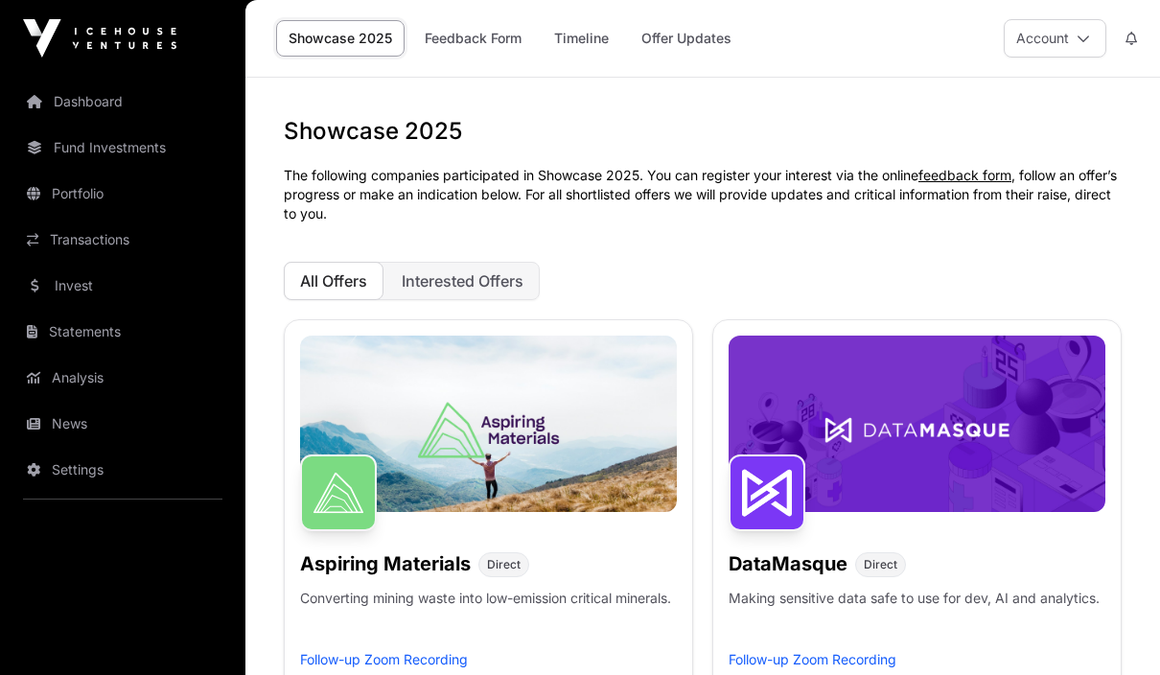  Describe the element at coordinates (913, 619) in the screenshot. I see `p: Making sensitive data safe to use for dev, AI and analytics.` at that location.